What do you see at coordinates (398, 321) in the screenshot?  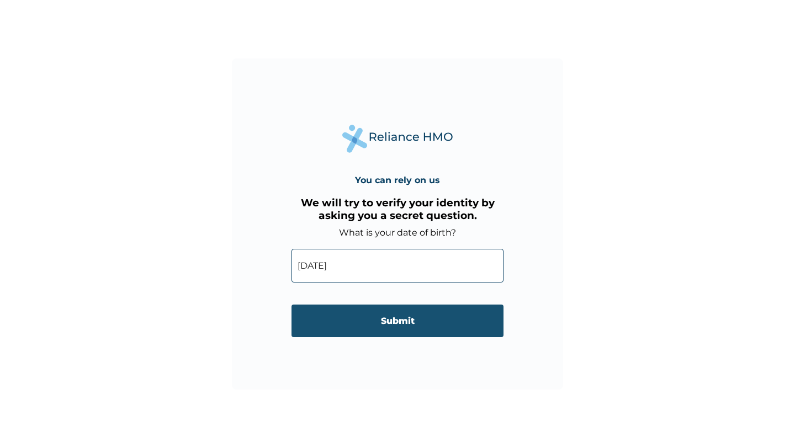 I see `input: Submit` at bounding box center [398, 321].